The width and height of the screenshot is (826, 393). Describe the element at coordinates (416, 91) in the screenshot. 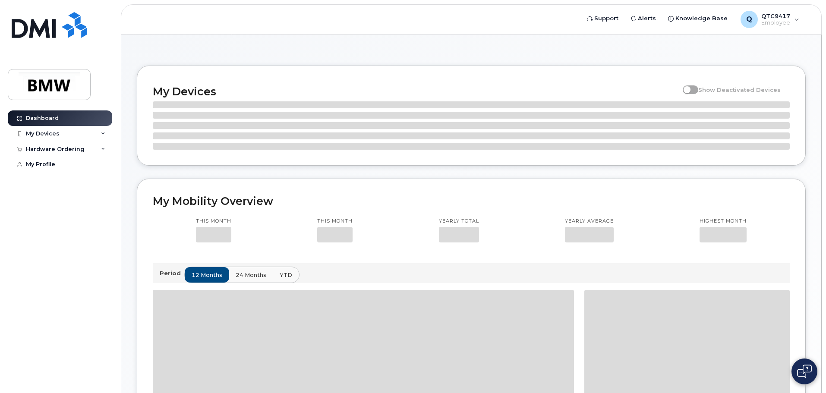

I see `h2: My Devices` at that location.